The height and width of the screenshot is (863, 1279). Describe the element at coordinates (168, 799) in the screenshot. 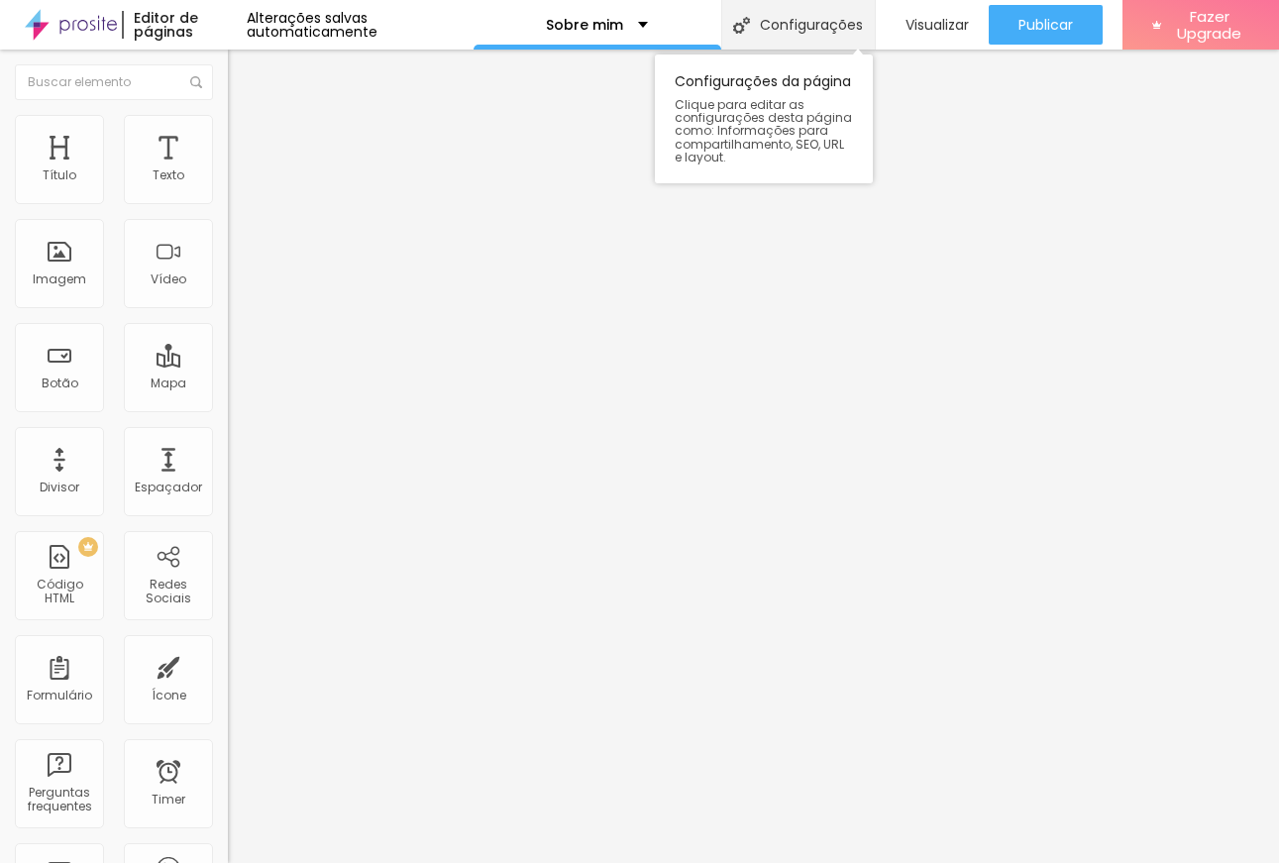

I see `div: Timer` at that location.